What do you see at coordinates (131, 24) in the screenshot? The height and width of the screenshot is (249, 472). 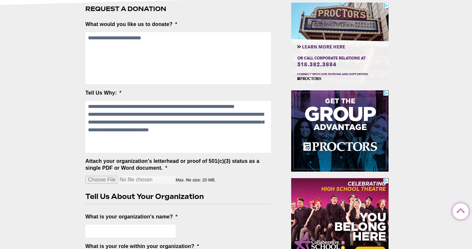 I see `label: What would you like us to donate?` at bounding box center [131, 24].